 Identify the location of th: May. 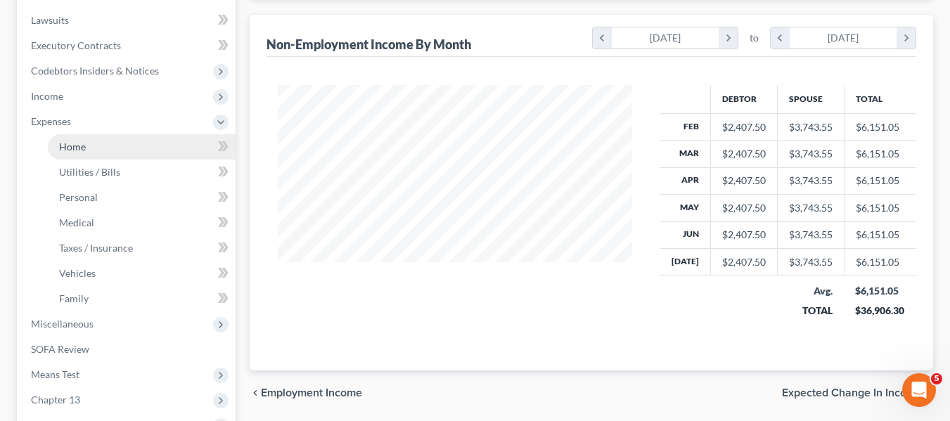
(686, 208).